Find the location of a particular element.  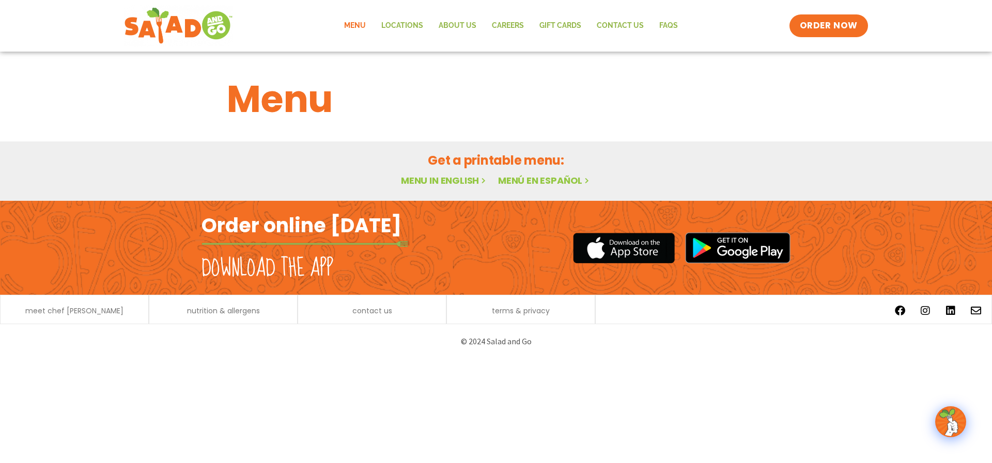

a: nutrition & allergens is located at coordinates (223, 311).